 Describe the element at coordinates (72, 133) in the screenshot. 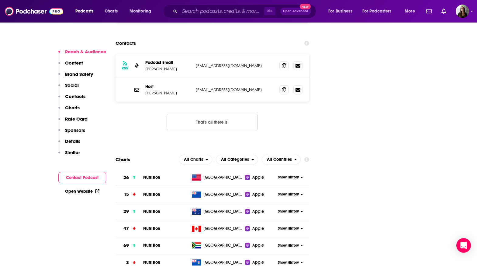

I see `button: Sponsors` at that location.